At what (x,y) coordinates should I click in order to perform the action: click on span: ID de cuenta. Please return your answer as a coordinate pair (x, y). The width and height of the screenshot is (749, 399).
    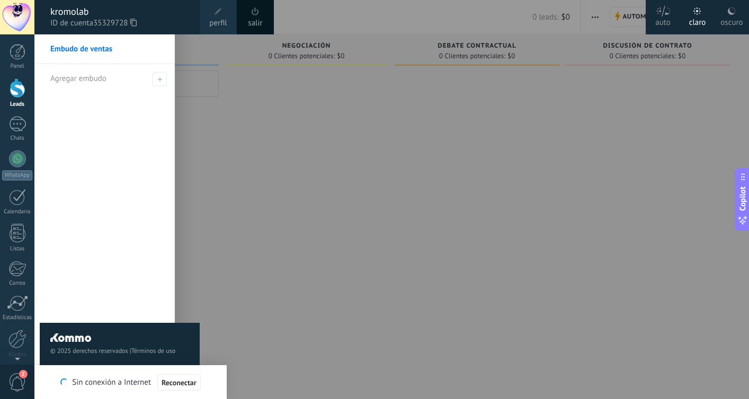
    Looking at the image, I should click on (120, 23).